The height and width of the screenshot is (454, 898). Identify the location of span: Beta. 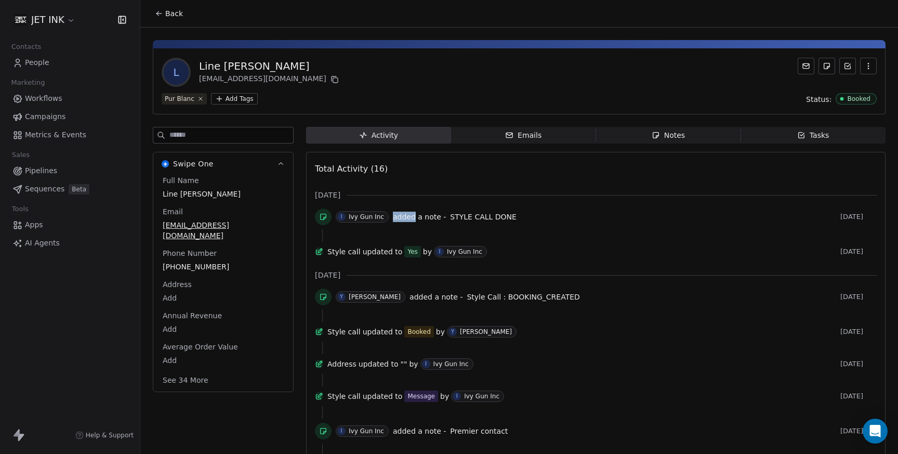
(79, 189).